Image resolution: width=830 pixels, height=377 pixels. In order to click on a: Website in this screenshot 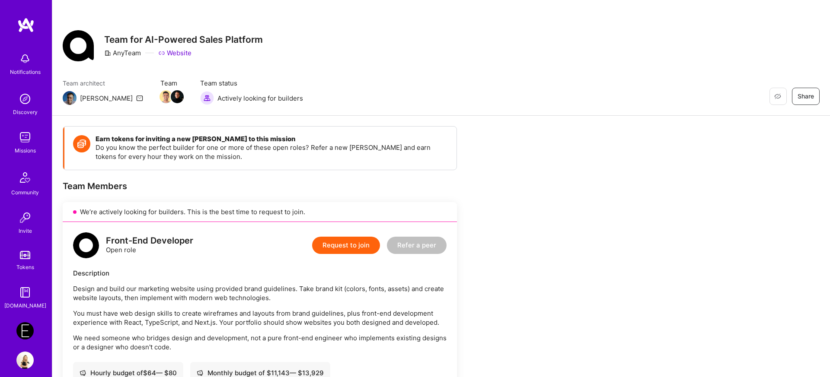, I will do `click(175, 53)`.